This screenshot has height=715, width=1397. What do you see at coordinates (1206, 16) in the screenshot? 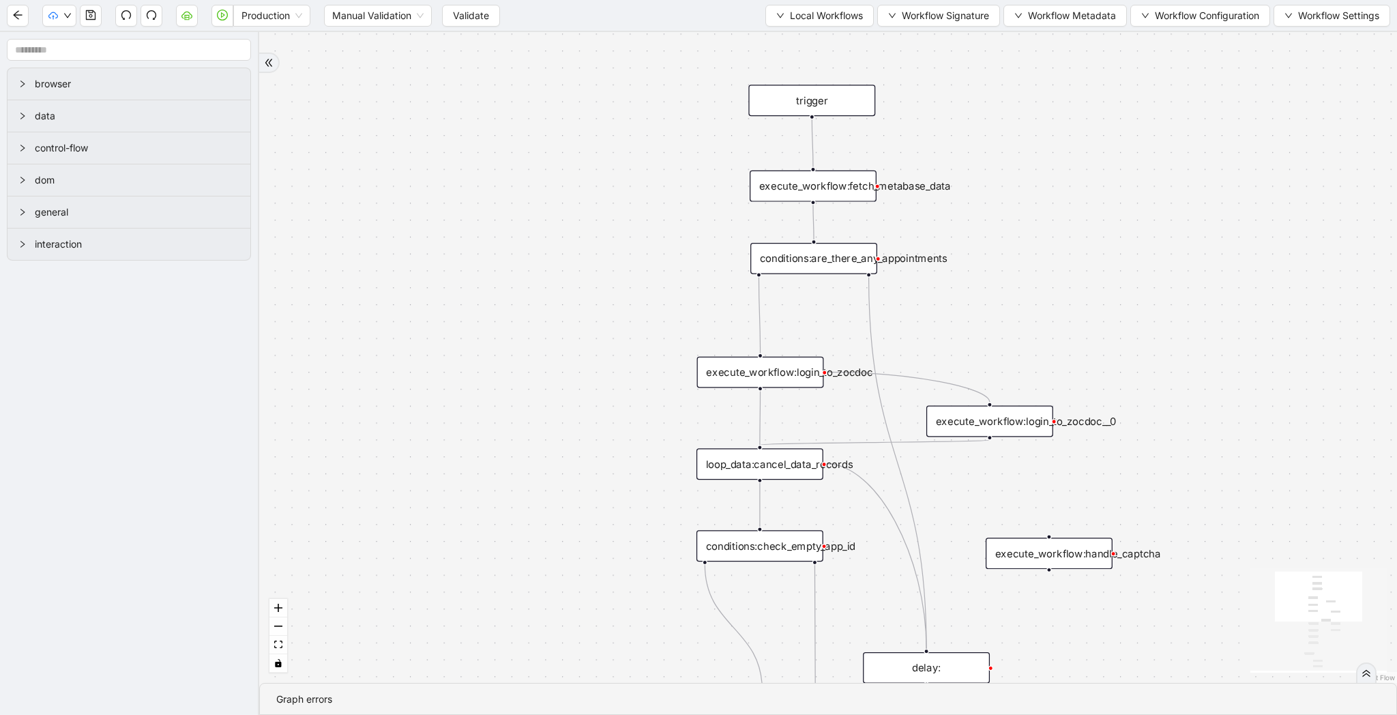
I see `span: Workflow Configuration` at bounding box center [1206, 16].